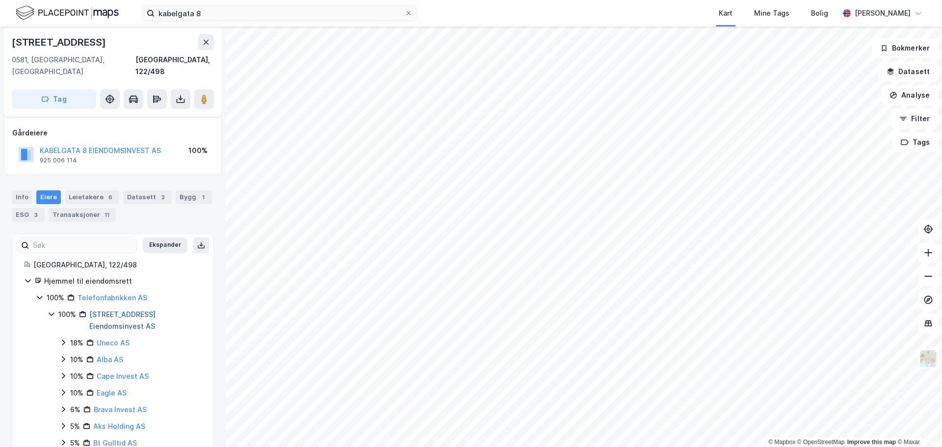 This screenshot has height=447, width=942. Describe the element at coordinates (54, 99) in the screenshot. I see `button: Tag` at that location.